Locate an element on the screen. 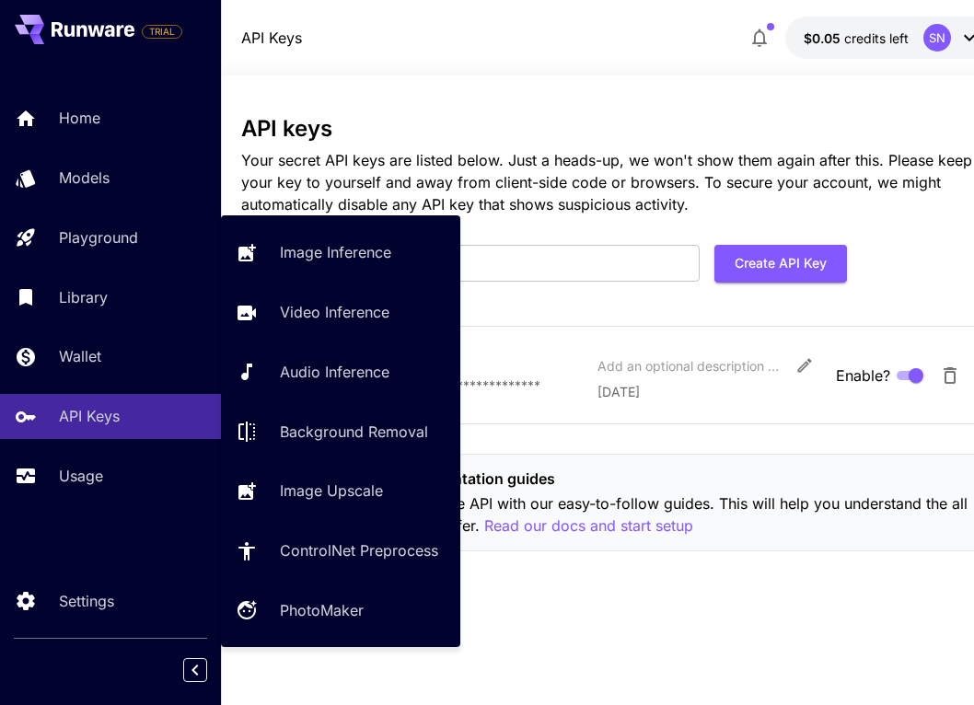 The image size is (974, 705). p: Image Upscale is located at coordinates (332, 491).